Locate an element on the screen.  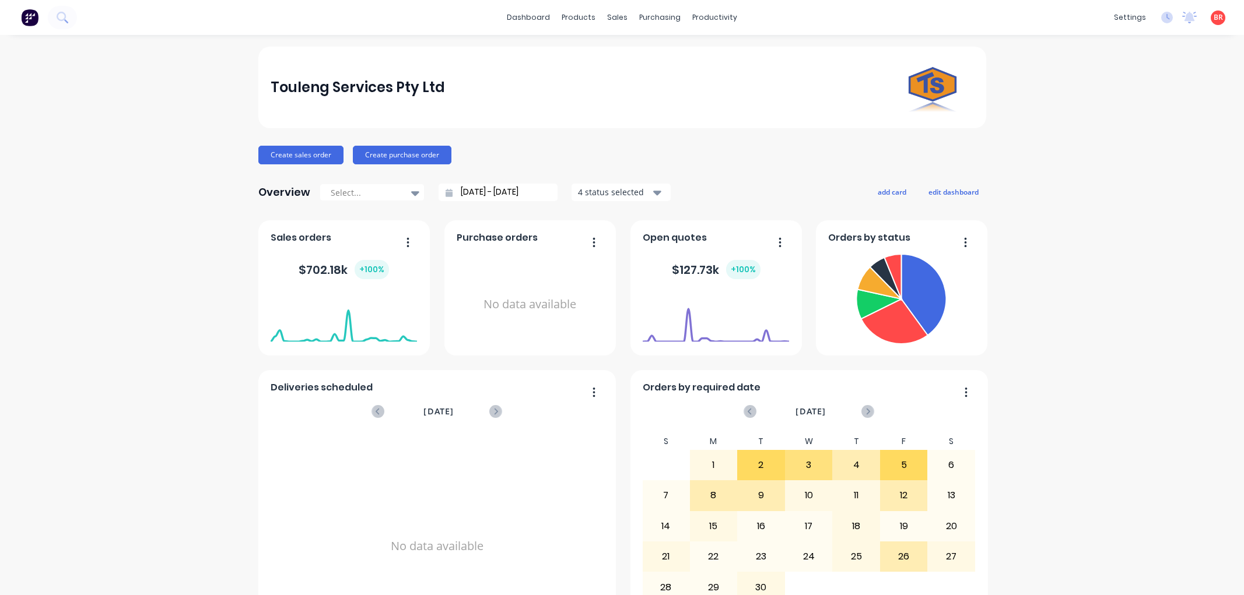
div: 14 is located at coordinates (666, 526).